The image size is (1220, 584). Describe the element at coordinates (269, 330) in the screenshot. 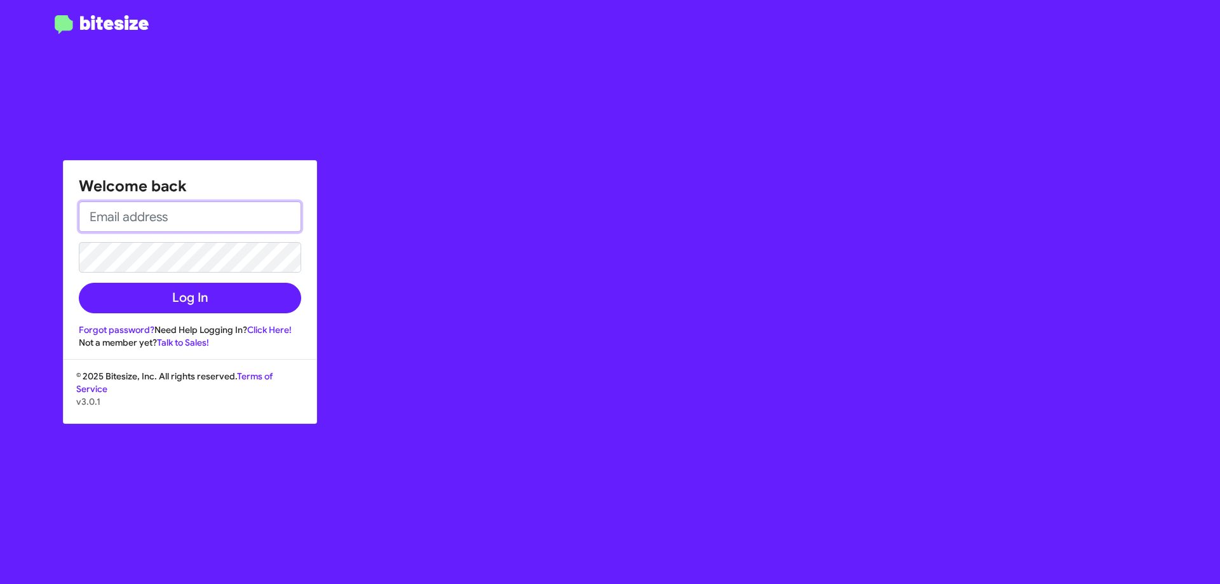

I see `a: Click Here!` at that location.